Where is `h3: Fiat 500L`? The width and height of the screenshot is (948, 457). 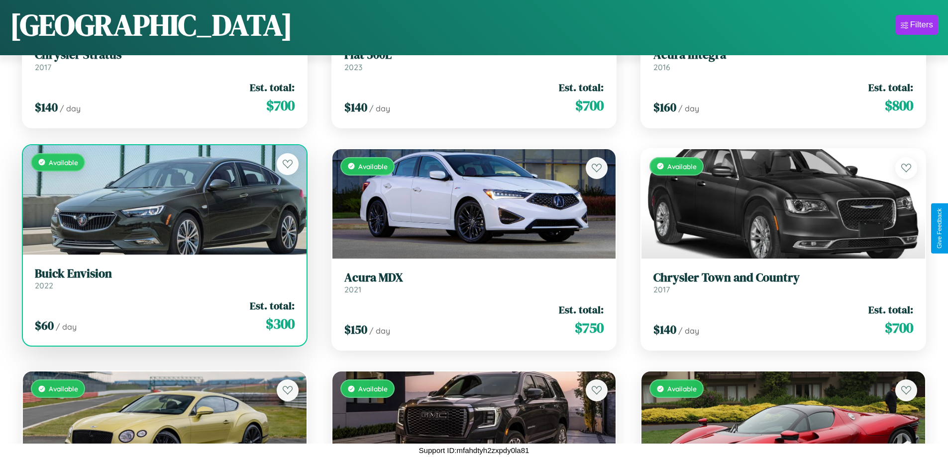
h3: Fiat 500L is located at coordinates (474, 55).